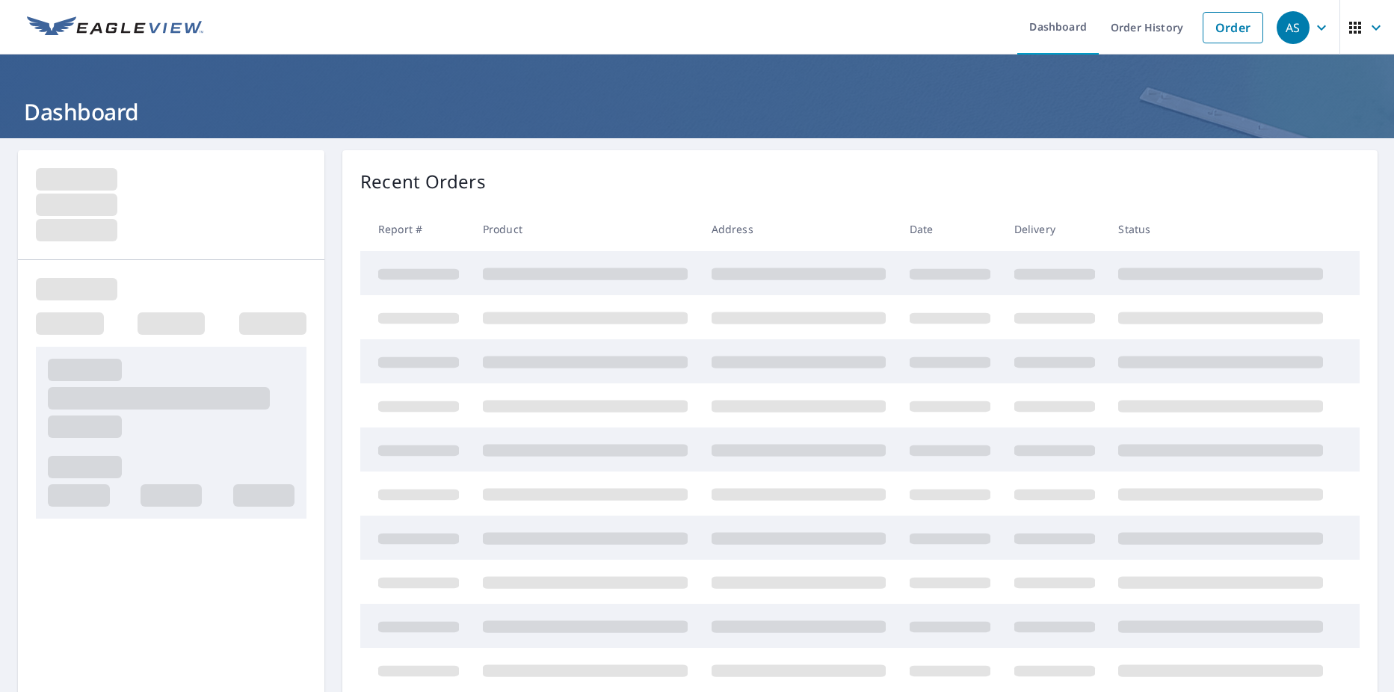 This screenshot has height=692, width=1394. Describe the element at coordinates (1221, 229) in the screenshot. I see `th: Status` at that location.